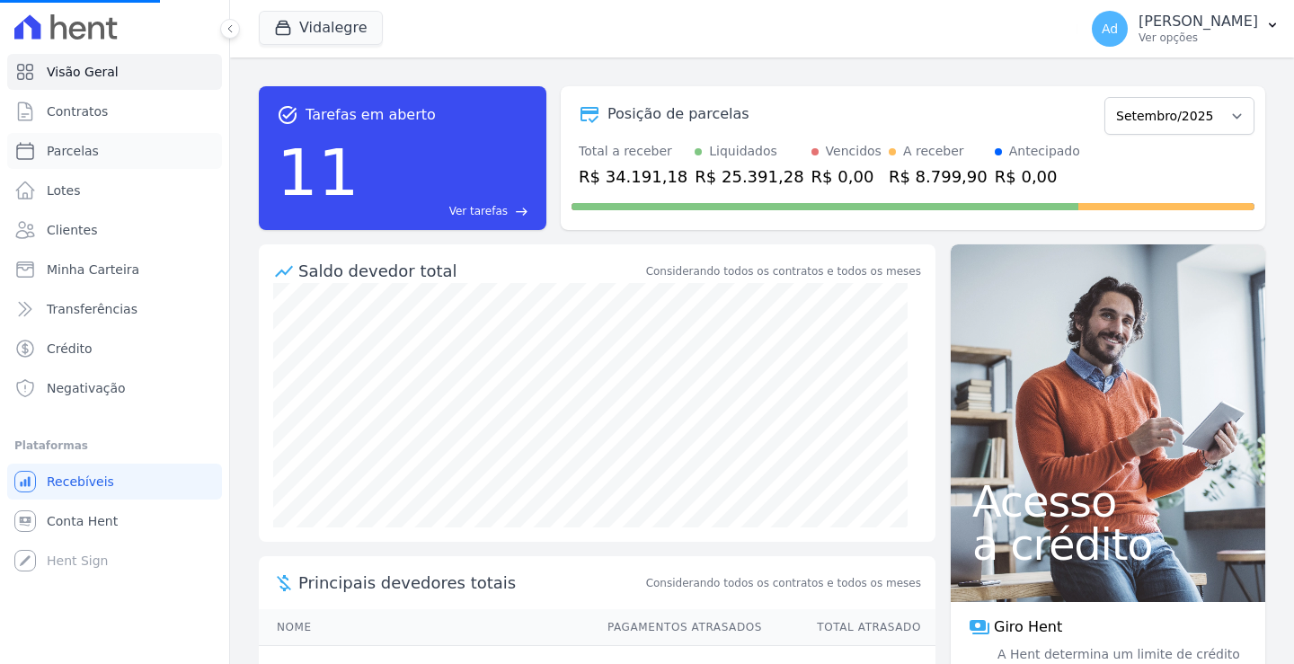 The width and height of the screenshot is (1294, 664). Describe the element at coordinates (1044, 151) in the screenshot. I see `div: Antecipado` at that location.